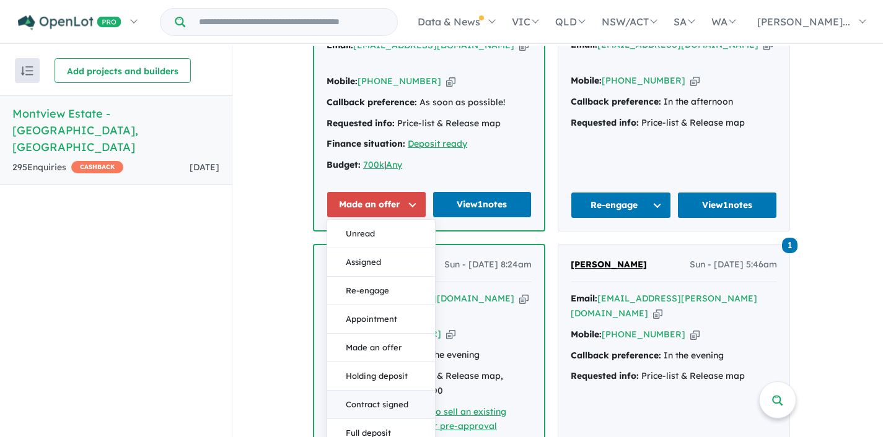 This screenshot has height=437, width=883. I want to click on div: In the evening, so click(674, 356).